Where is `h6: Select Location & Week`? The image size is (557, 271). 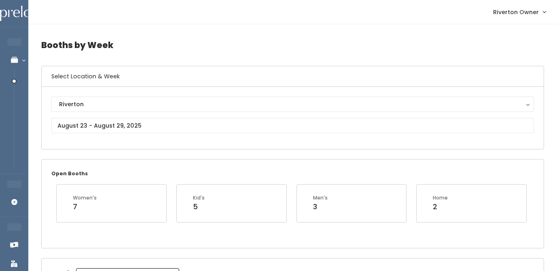 h6: Select Location & Week is located at coordinates (292, 76).